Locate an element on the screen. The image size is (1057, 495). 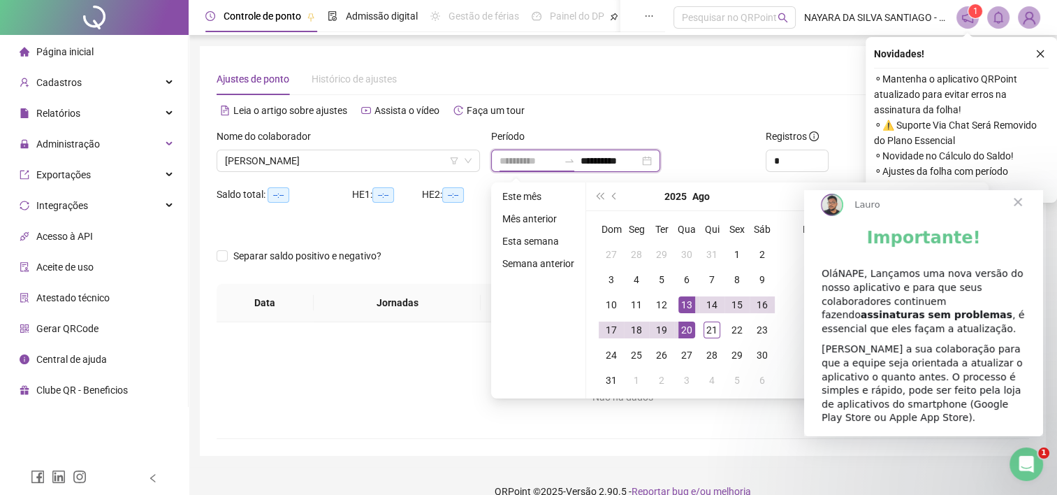
span: Controle de ponto is located at coordinates (262, 16).